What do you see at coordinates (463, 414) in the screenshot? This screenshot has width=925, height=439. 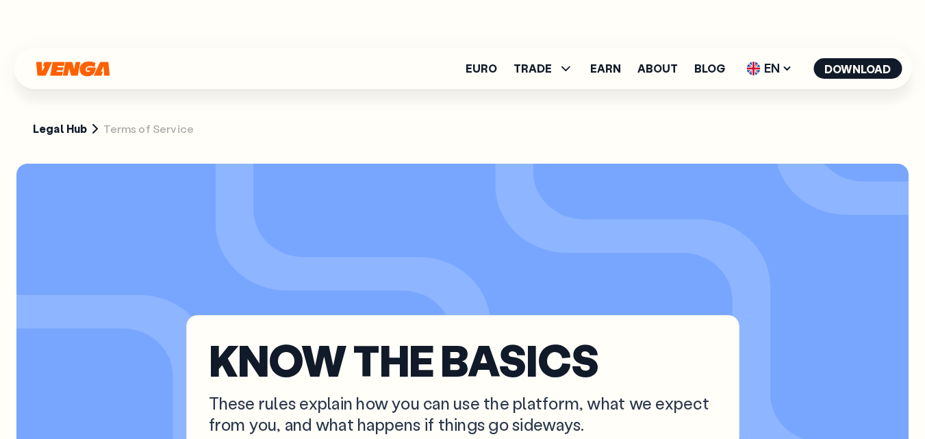 I see `p: These rules explain how you can use the platform, what we expect from you, and what happens if th...` at bounding box center [463, 414].